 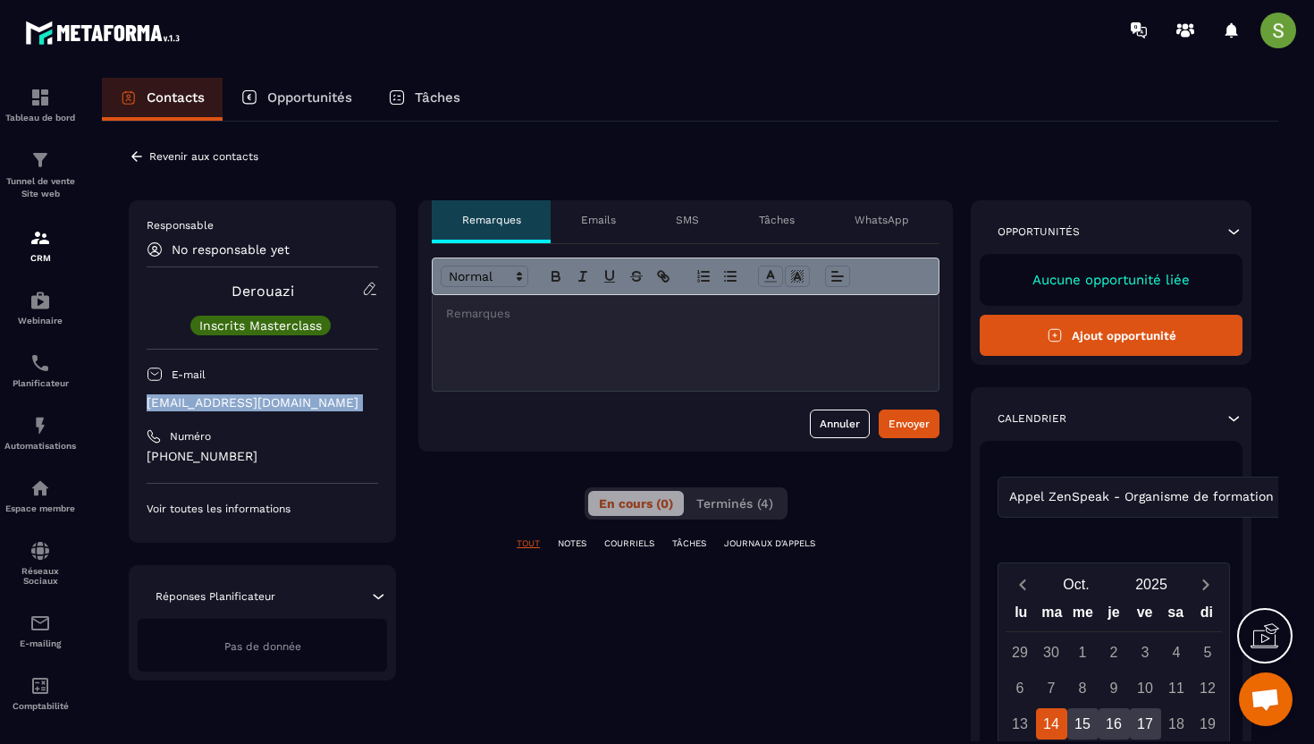 What do you see at coordinates (1176, 723) in the screenshot?
I see `div: 18` at bounding box center [1176, 723].